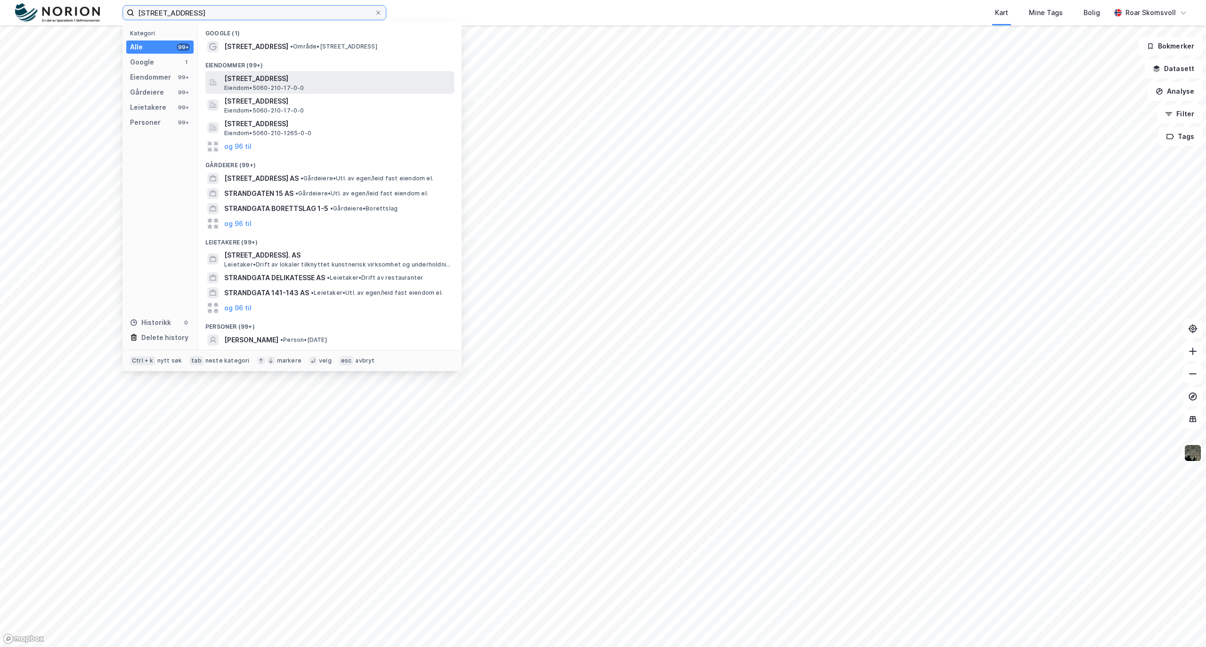 This screenshot has width=1206, height=647. Describe the element at coordinates (147, 92) in the screenshot. I see `div: Gårdeiere` at that location.